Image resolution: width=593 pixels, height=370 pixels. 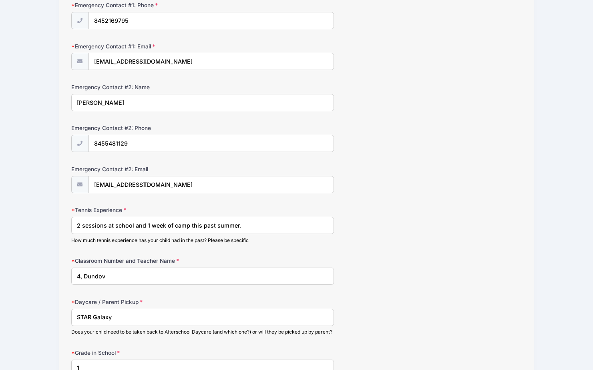 What do you see at coordinates (203, 332) in the screenshot?
I see `div: Does your child need to be taken back to Afterschool Daycare (and which one?) or will they be pic...` at bounding box center [203, 332].